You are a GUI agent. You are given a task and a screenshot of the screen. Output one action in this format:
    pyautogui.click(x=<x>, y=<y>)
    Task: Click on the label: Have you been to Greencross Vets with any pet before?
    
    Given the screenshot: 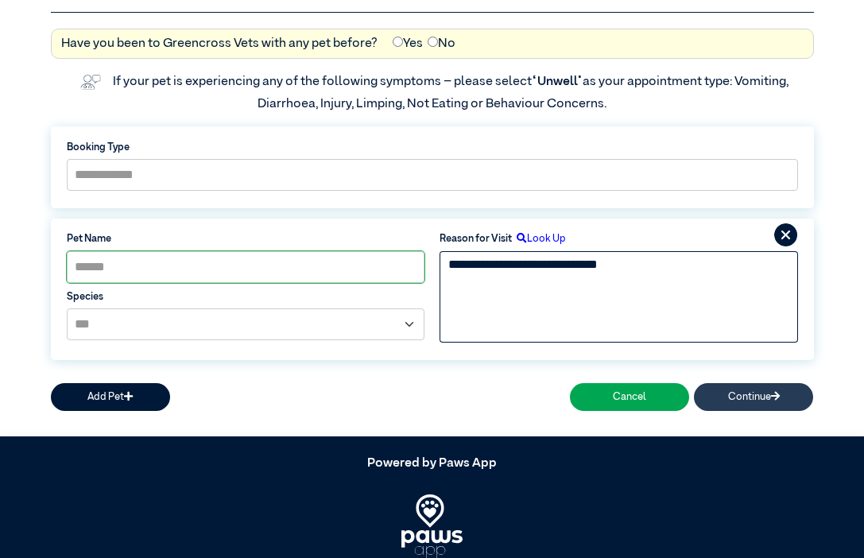 What is the action you would take?
    pyautogui.click(x=219, y=44)
    